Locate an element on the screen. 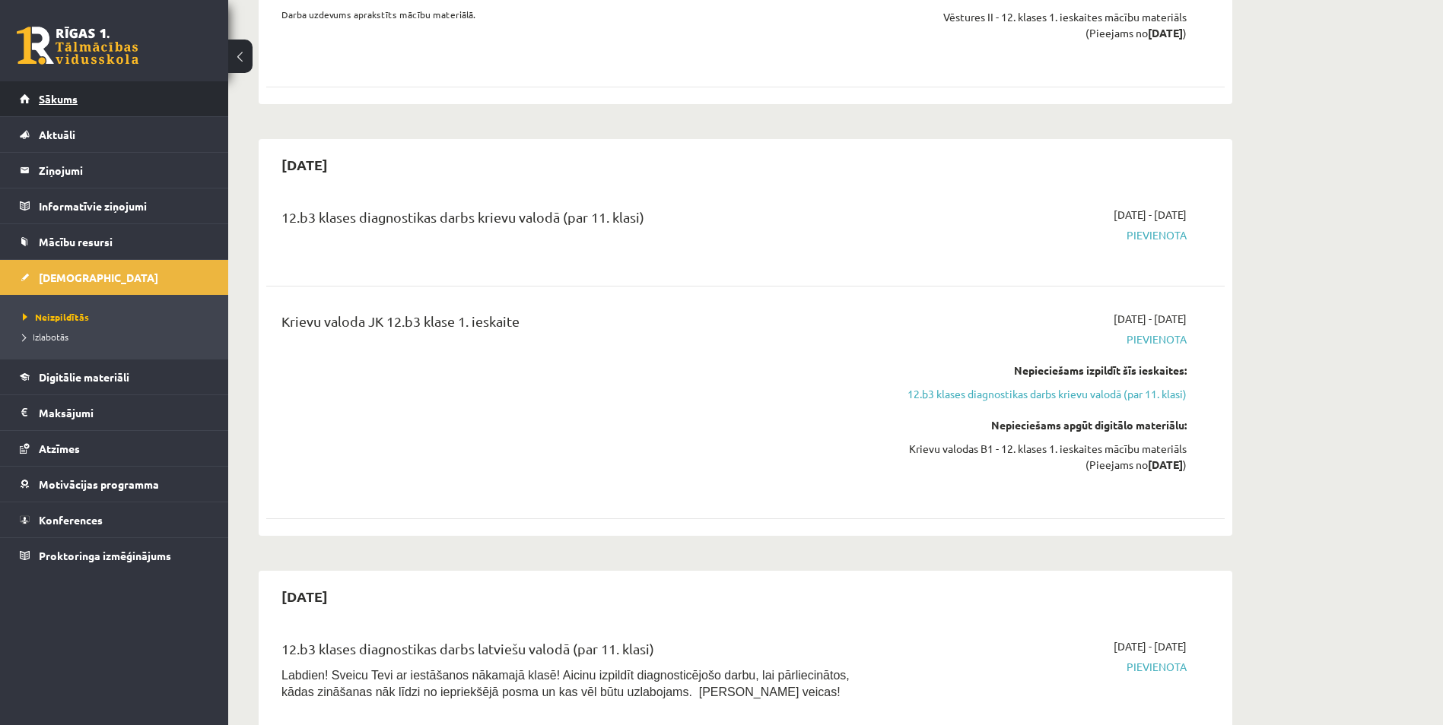 The image size is (1443, 725). a: Digitālie materiāli is located at coordinates (114, 377).